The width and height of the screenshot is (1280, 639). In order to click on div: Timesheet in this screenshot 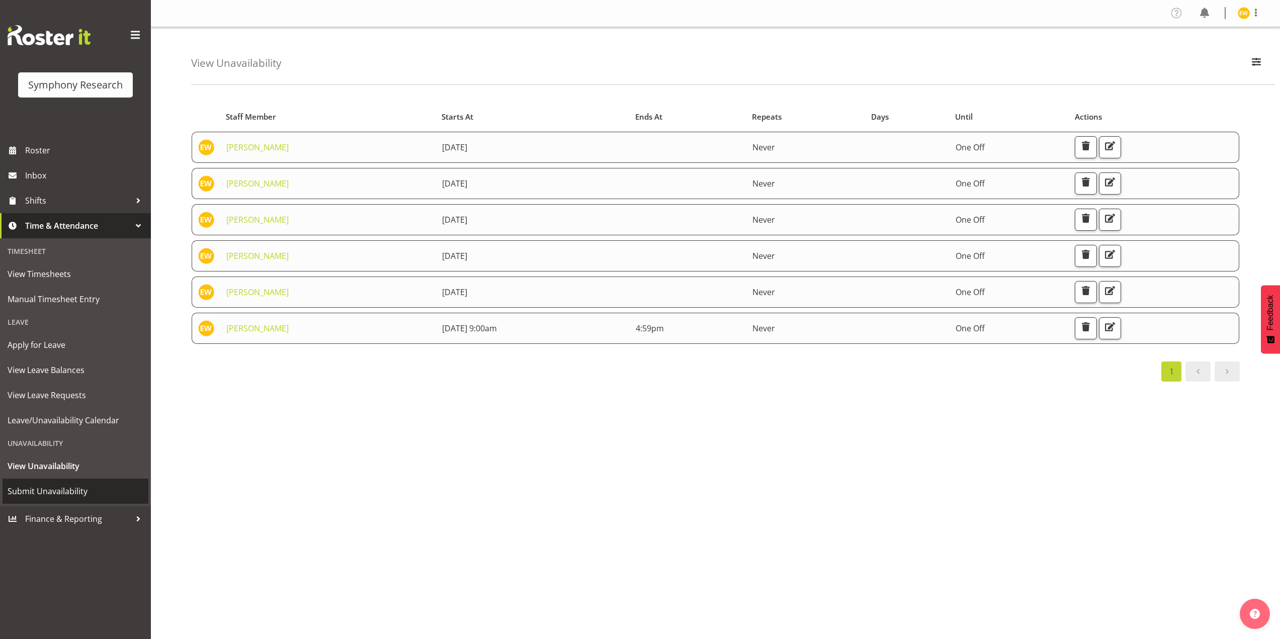, I will do `click(75, 251)`.